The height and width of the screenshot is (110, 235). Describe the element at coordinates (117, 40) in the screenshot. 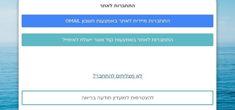

I see `a: התחברות לאתר באמצעות קוד אשר יישלח לאימייל` at that location.